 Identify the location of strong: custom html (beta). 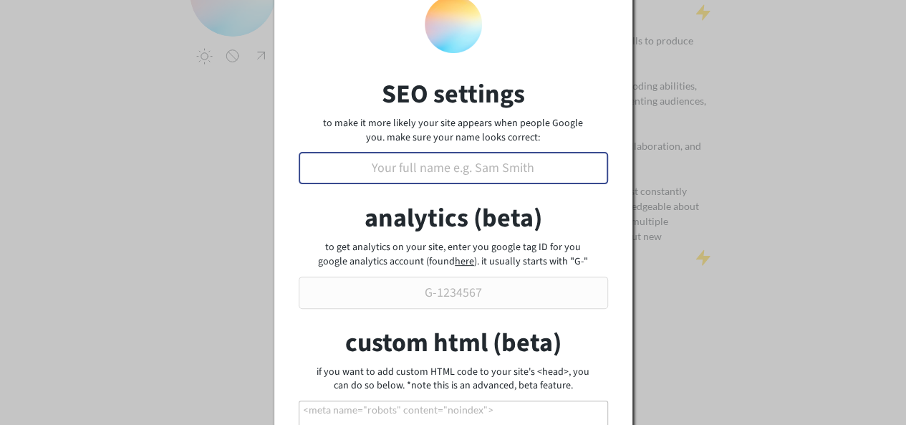
(453, 342).